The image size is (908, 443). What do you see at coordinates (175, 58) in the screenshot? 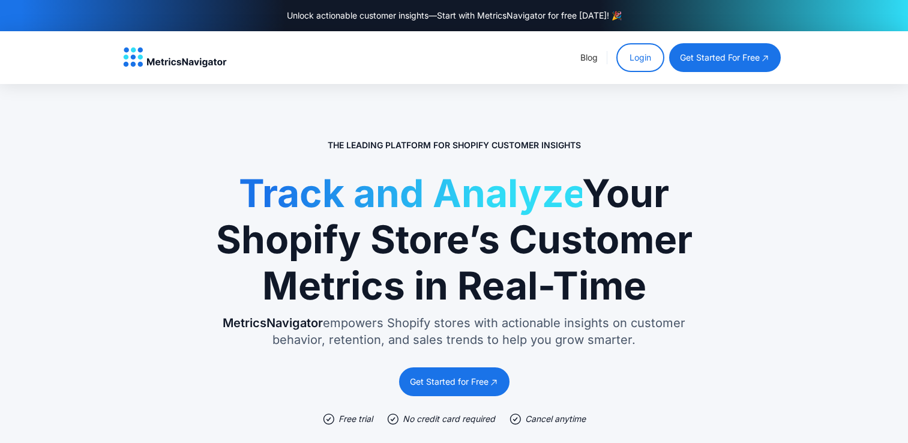
I see `img: MetricsNavigator` at bounding box center [175, 58].